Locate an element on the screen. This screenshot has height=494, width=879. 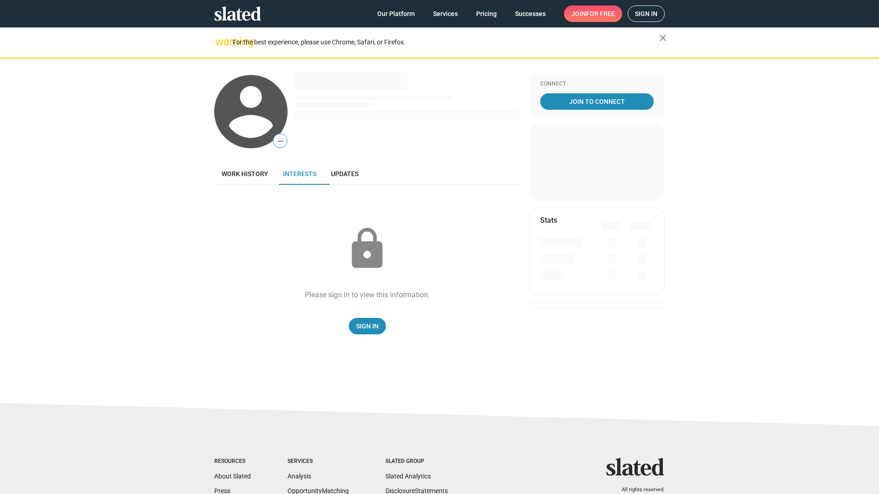
div: Slated Group is located at coordinates (416, 462).